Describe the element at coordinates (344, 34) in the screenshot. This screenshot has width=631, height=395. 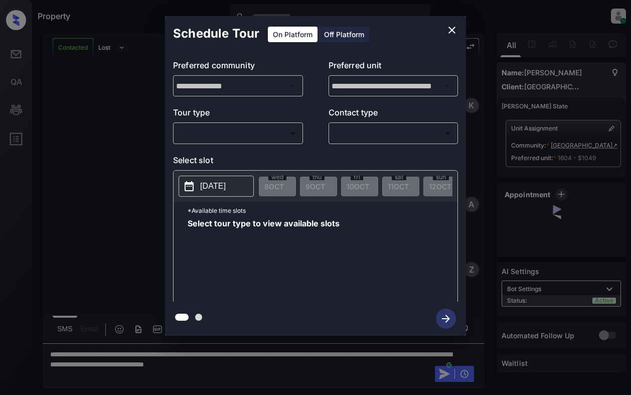
I see `div: Off Platform` at that location.